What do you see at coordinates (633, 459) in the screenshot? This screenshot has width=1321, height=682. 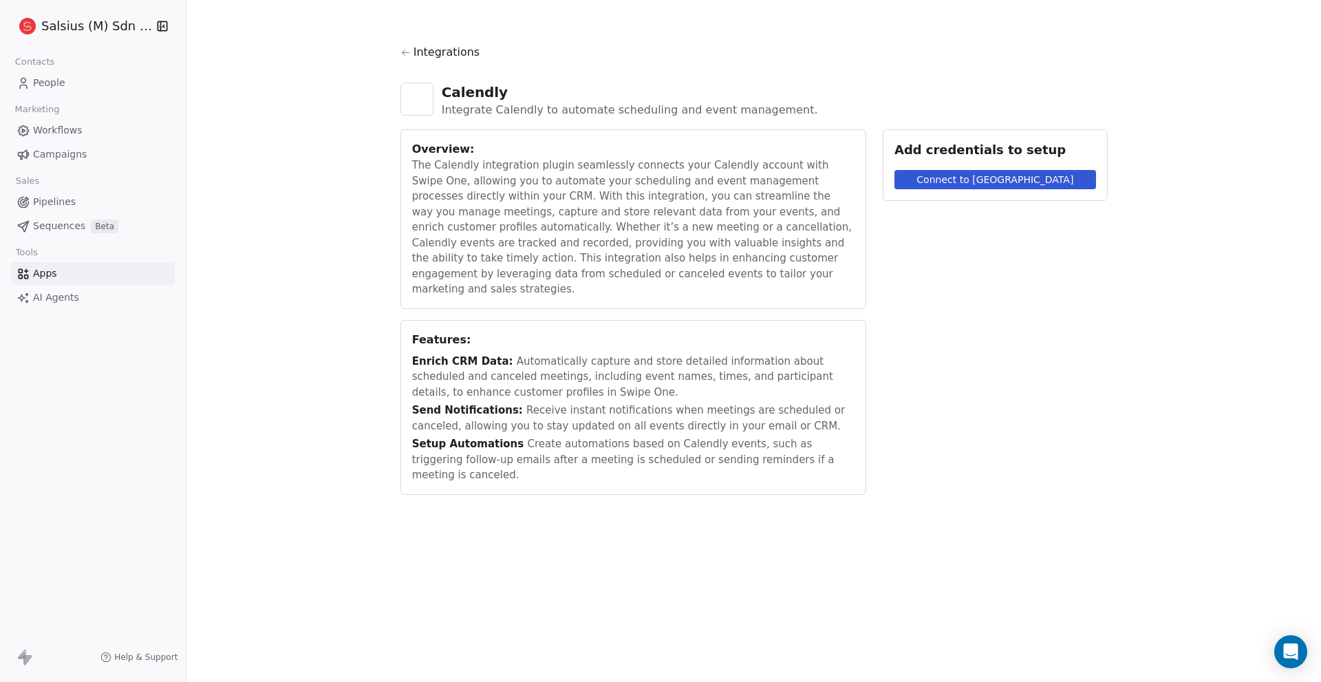 I see `div: Create automations based on Calendly events, such as triggering follow-up emails after a meeting ...` at bounding box center [633, 459].